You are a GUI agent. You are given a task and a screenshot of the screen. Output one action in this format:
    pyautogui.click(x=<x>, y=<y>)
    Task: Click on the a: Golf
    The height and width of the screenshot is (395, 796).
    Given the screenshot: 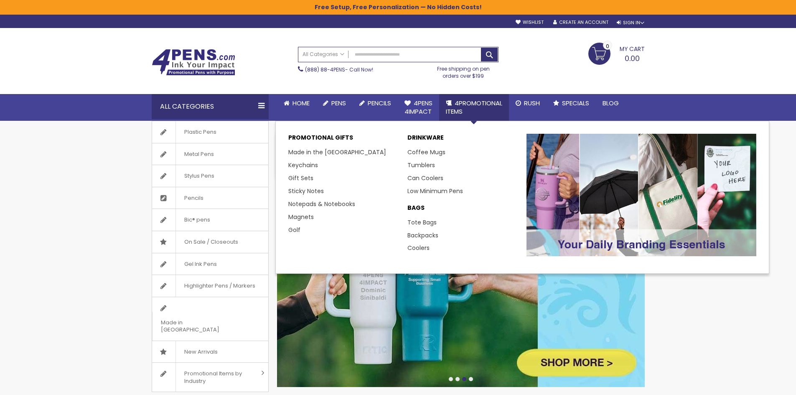 What is the action you would take?
    pyautogui.click(x=294, y=230)
    